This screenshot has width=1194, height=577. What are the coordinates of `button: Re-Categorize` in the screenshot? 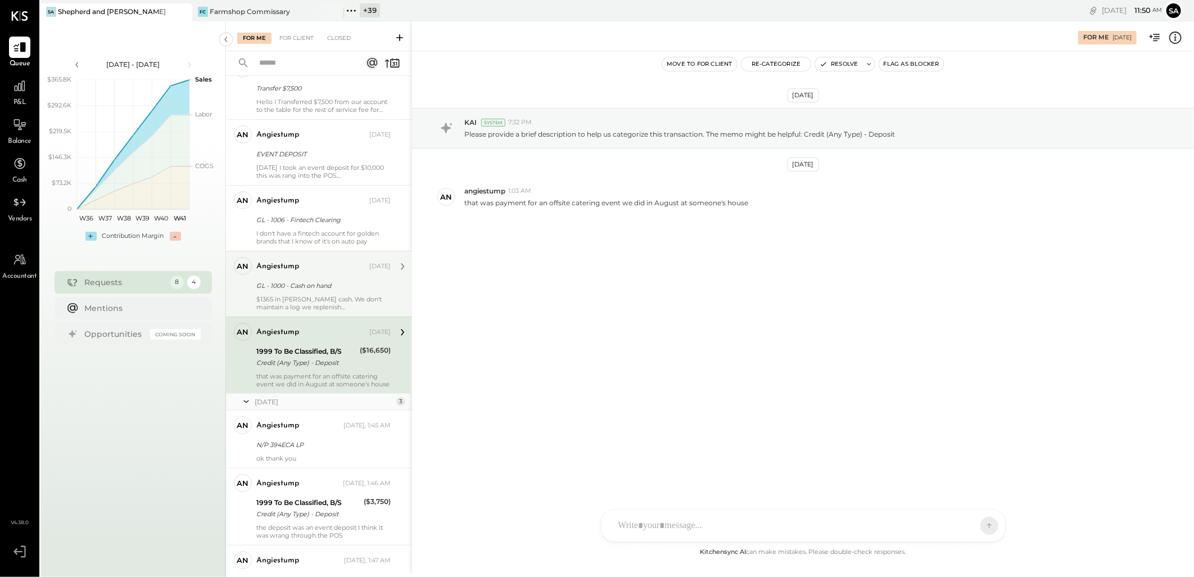 It's located at (777, 64).